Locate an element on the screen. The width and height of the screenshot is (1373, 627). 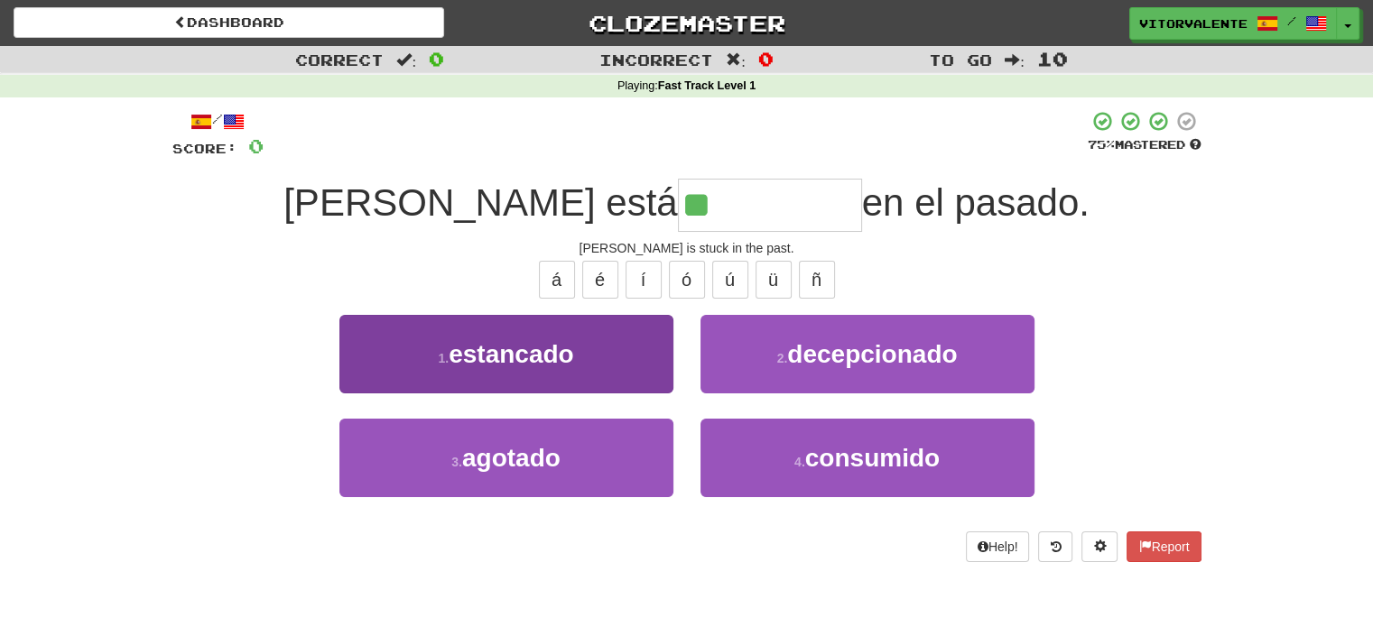
button: 1.estancado is located at coordinates (506, 354).